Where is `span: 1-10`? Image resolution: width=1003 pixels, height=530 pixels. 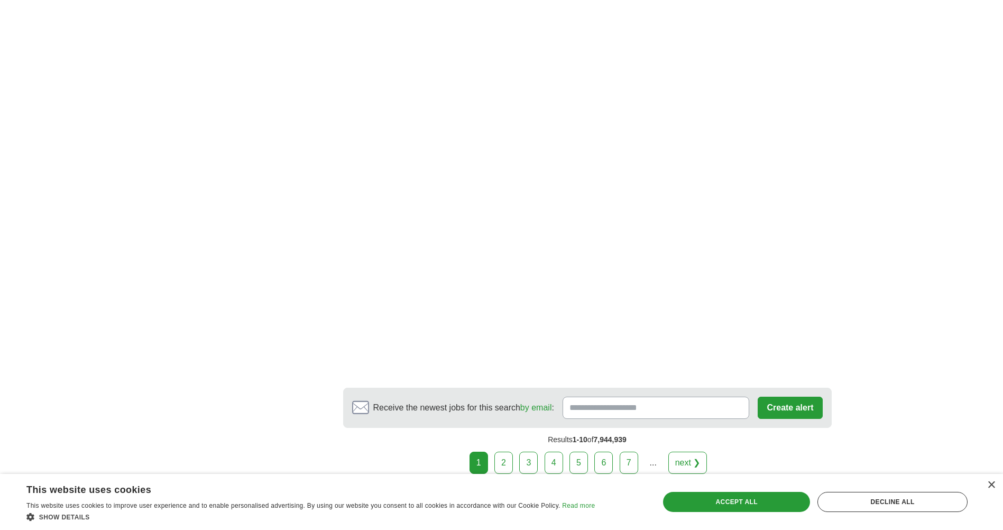
span: 1-10 is located at coordinates (580, 439).